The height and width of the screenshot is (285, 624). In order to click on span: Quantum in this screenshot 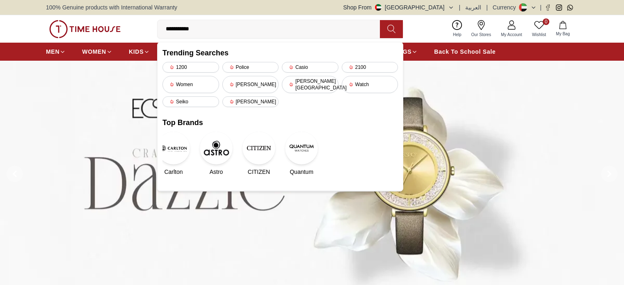, I will do `click(301, 172)`.